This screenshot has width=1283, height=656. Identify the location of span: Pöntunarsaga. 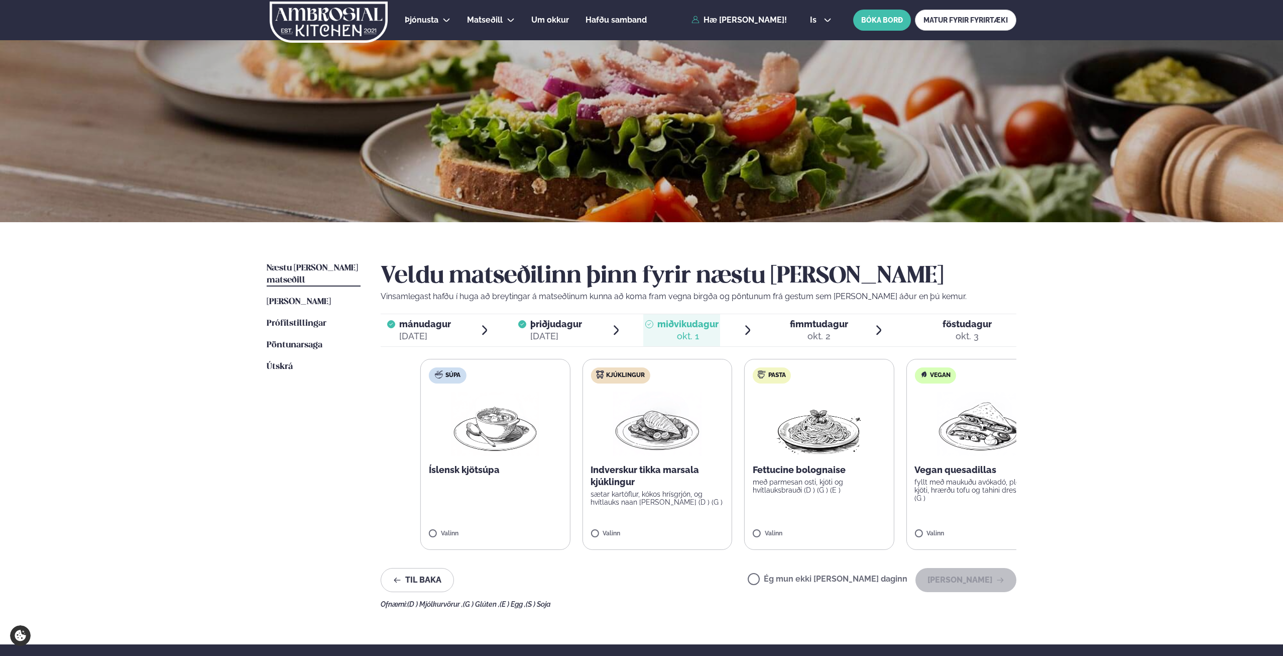
(294, 345).